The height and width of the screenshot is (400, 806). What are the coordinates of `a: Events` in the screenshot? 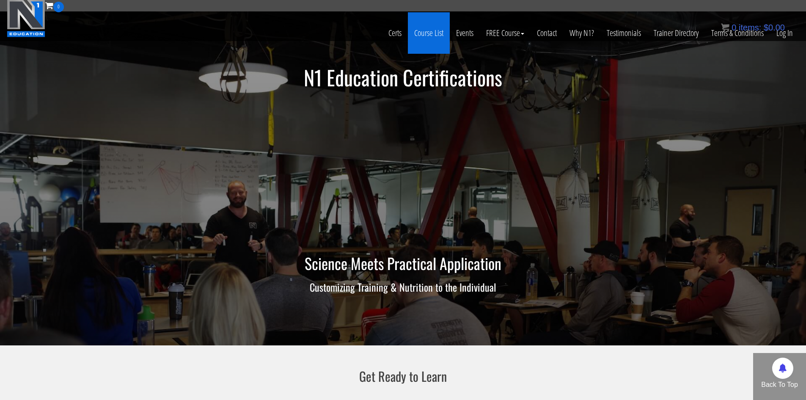 It's located at (465, 33).